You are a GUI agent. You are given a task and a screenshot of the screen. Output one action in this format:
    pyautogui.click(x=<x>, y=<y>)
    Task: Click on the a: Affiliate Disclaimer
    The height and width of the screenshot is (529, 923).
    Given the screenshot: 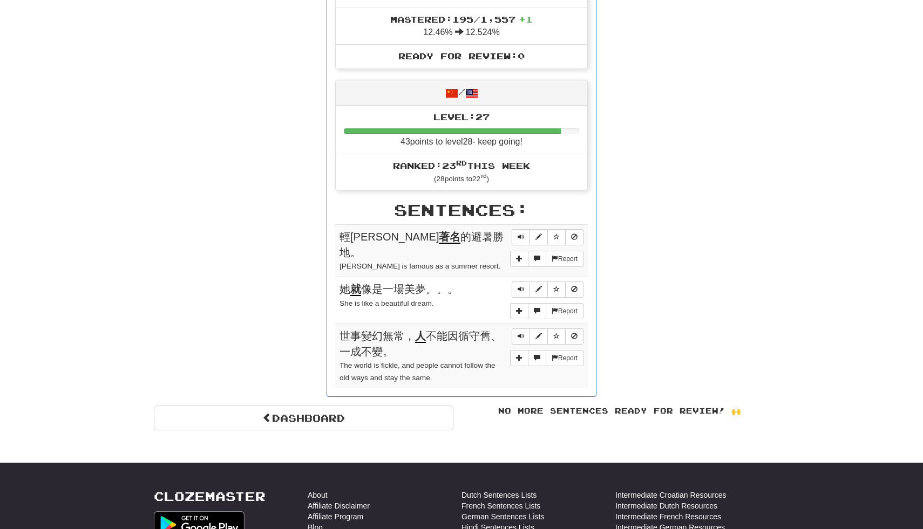 What is the action you would take?
    pyautogui.click(x=338, y=506)
    